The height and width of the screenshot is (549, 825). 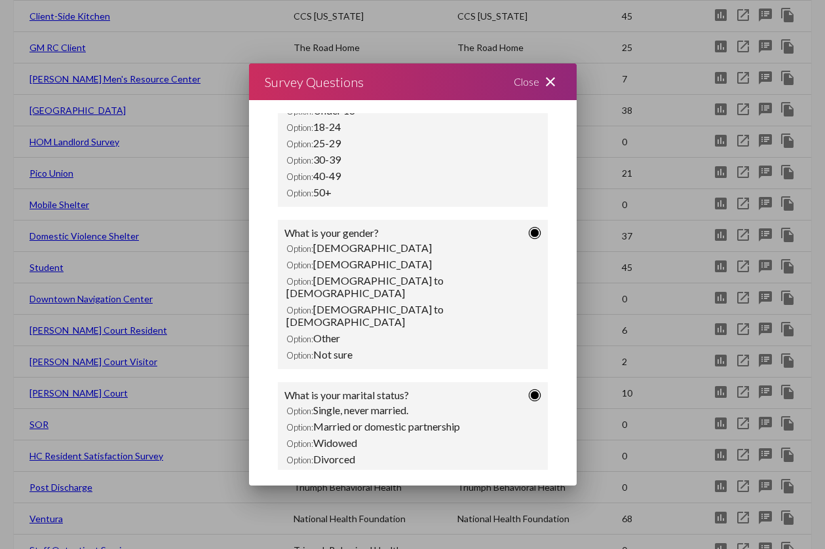 What do you see at coordinates (413, 338) in the screenshot?
I see `div: Other` at bounding box center [413, 338].